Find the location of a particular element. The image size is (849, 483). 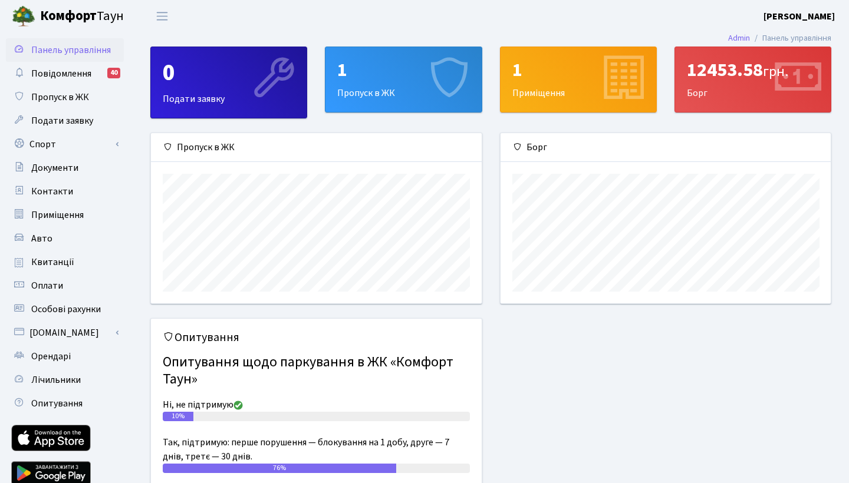

div: 76% is located at coordinates (279, 469).